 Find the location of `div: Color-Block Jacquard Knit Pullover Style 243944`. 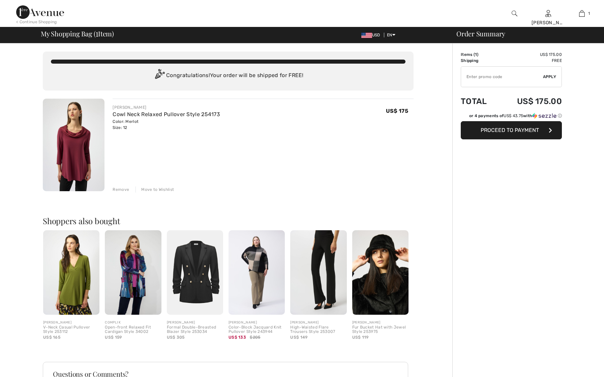

div: Color-Block Jacquard Knit Pullover Style 243944 is located at coordinates (256, 330).